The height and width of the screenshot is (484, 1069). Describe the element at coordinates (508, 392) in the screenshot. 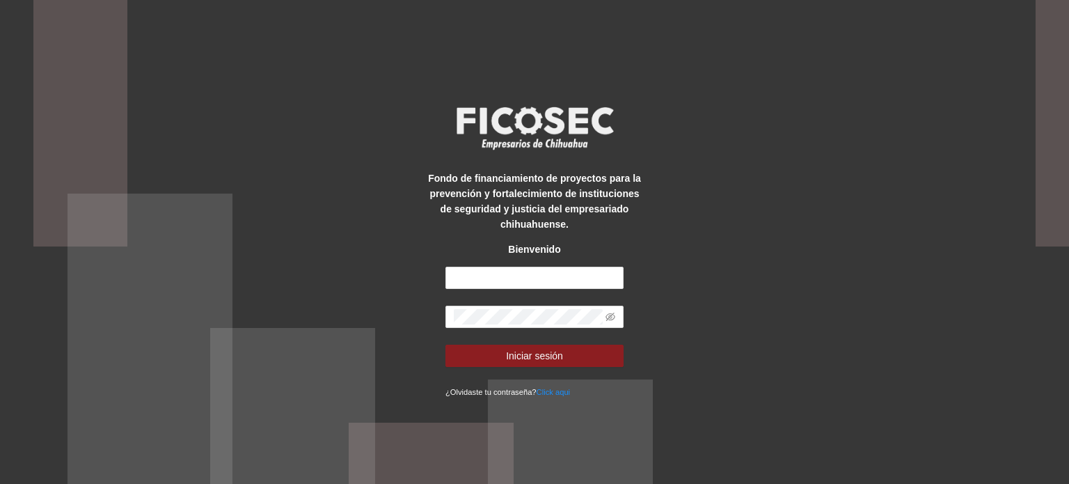

I see `small: ¿Olvidaste tu contraseña?` at that location.